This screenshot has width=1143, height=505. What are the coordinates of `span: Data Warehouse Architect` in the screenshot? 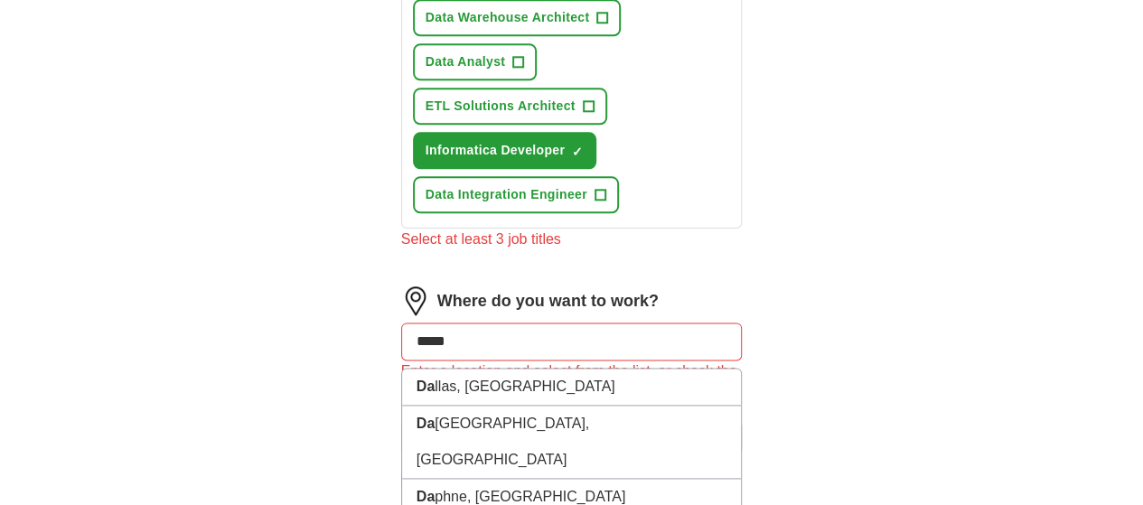 It's located at (508, 17).